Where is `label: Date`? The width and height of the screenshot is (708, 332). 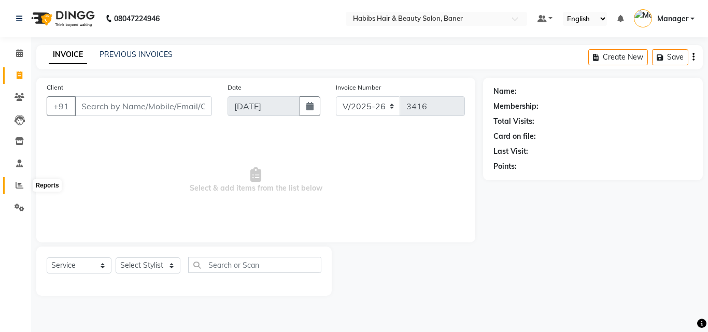
label: Date is located at coordinates (234, 88).